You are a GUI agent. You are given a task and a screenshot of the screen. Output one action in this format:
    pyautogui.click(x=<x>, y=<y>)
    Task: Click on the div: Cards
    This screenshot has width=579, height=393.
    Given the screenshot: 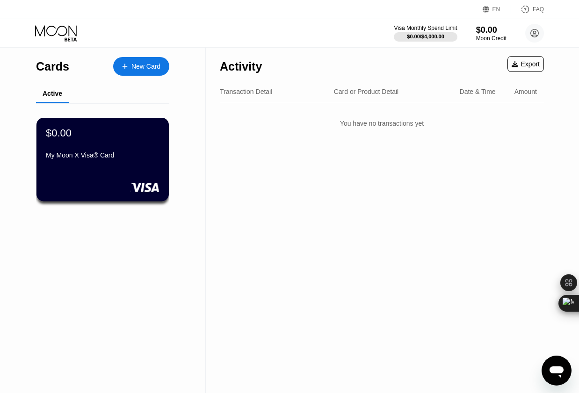 What is the action you would take?
    pyautogui.click(x=52, y=66)
    